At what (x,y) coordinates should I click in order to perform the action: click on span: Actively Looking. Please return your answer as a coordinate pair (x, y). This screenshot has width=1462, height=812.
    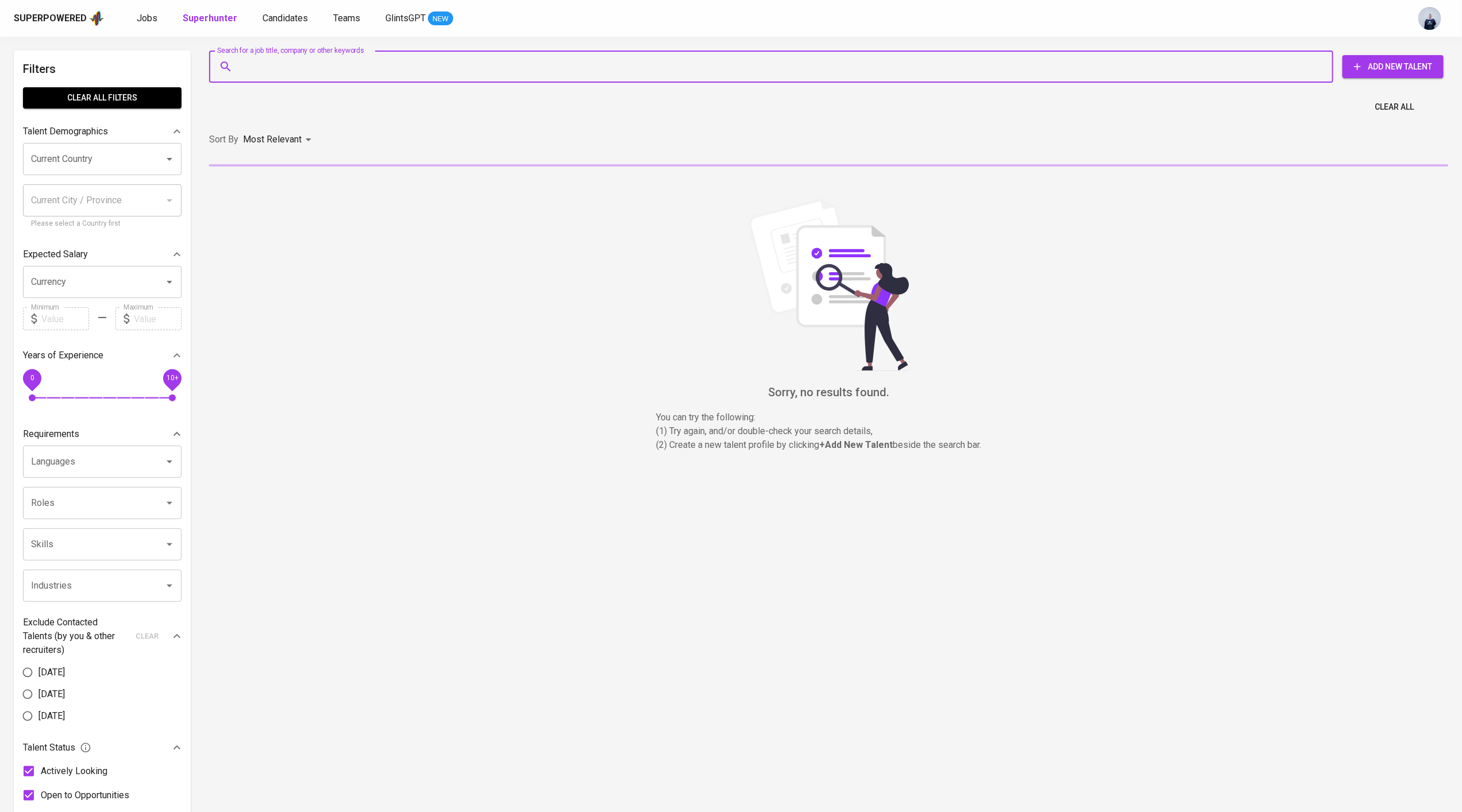
    Looking at the image, I should click on (74, 772).